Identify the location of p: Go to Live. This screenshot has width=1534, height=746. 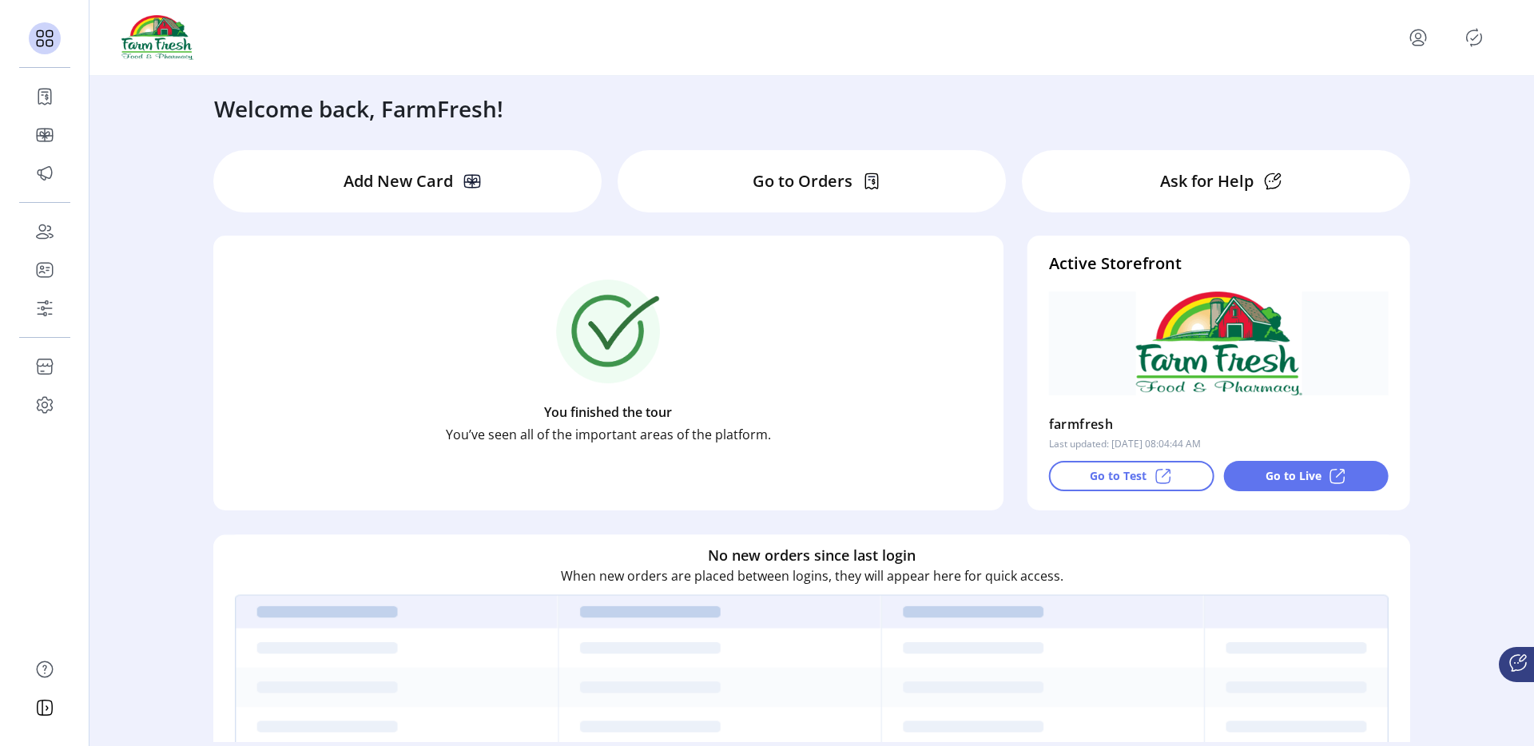
(1294, 475).